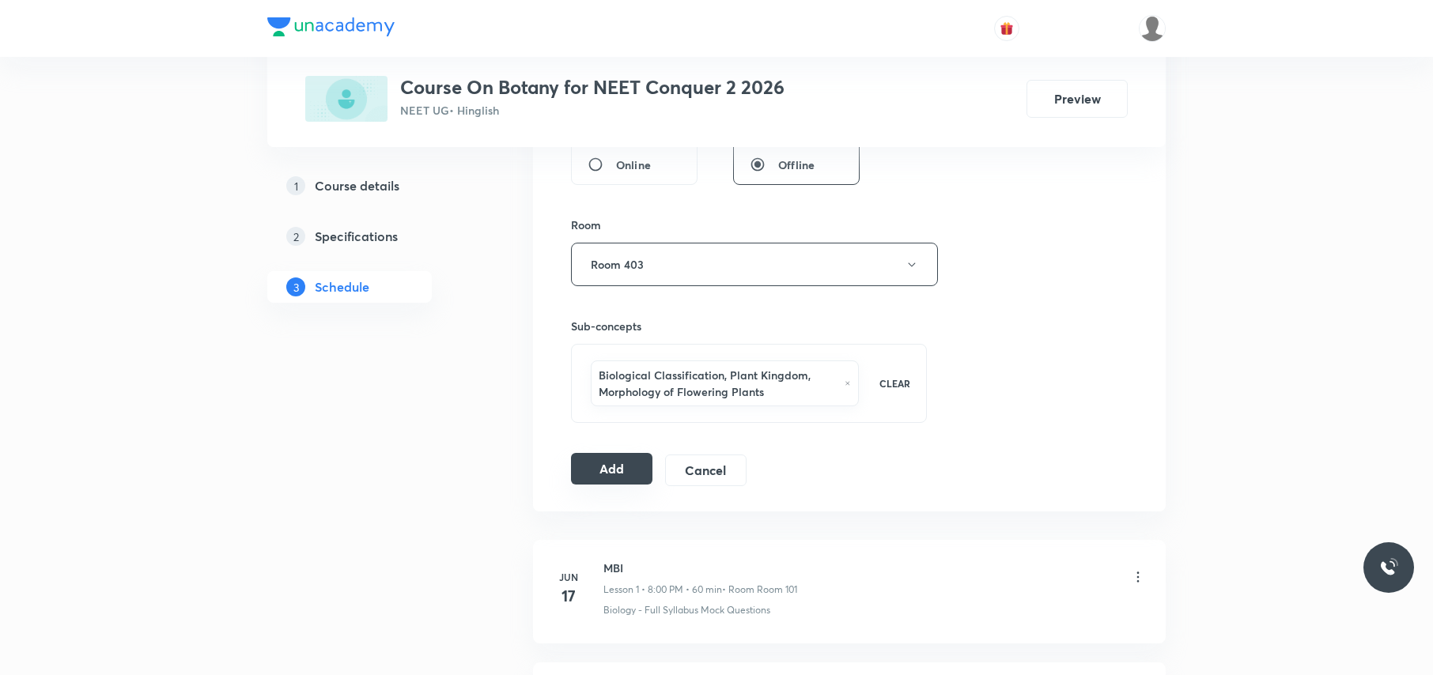 This screenshot has width=1433, height=675. What do you see at coordinates (1007, 28) in the screenshot?
I see `button: avatar` at bounding box center [1007, 28].